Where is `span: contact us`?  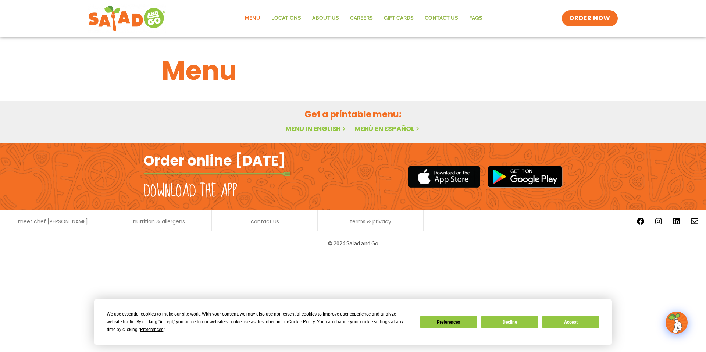
span: contact us is located at coordinates (265, 221).